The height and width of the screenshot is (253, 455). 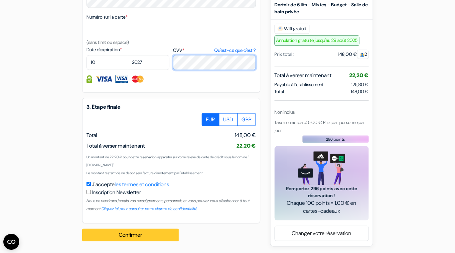 What do you see at coordinates (235, 50) in the screenshot?
I see `a: Qu'est-ce que c'est ?` at bounding box center [235, 50].